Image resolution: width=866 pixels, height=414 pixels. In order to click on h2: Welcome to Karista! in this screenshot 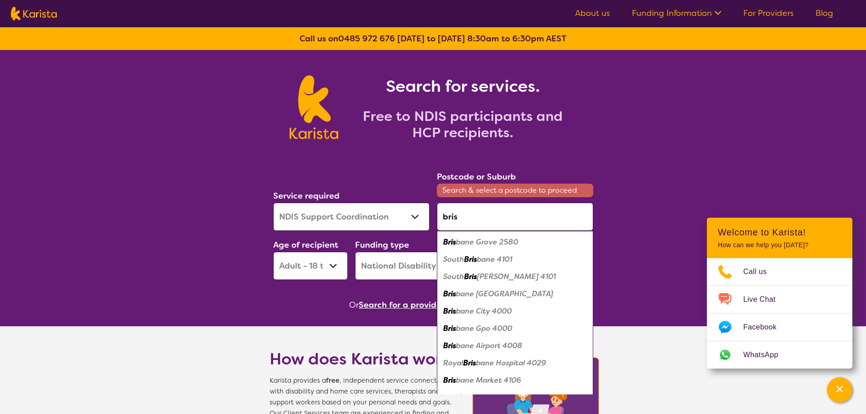, I will do `click(780, 232)`.